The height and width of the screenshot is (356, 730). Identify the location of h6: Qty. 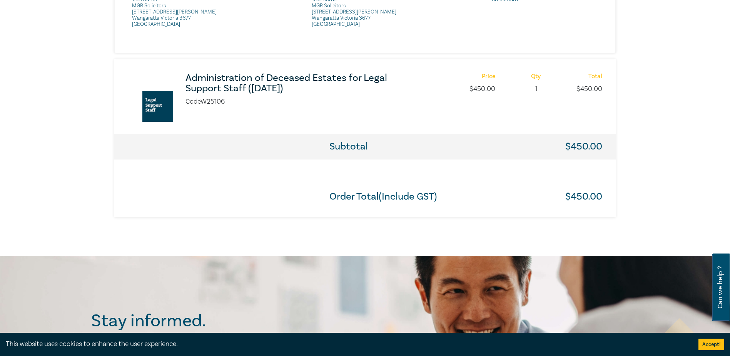
(536, 76).